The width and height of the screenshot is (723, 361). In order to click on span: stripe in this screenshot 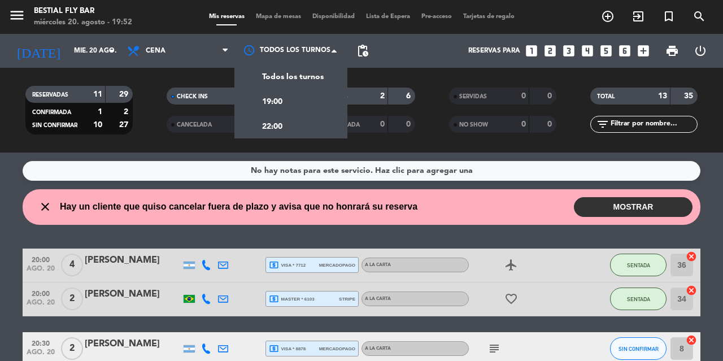, I will do `click(347, 299)`.